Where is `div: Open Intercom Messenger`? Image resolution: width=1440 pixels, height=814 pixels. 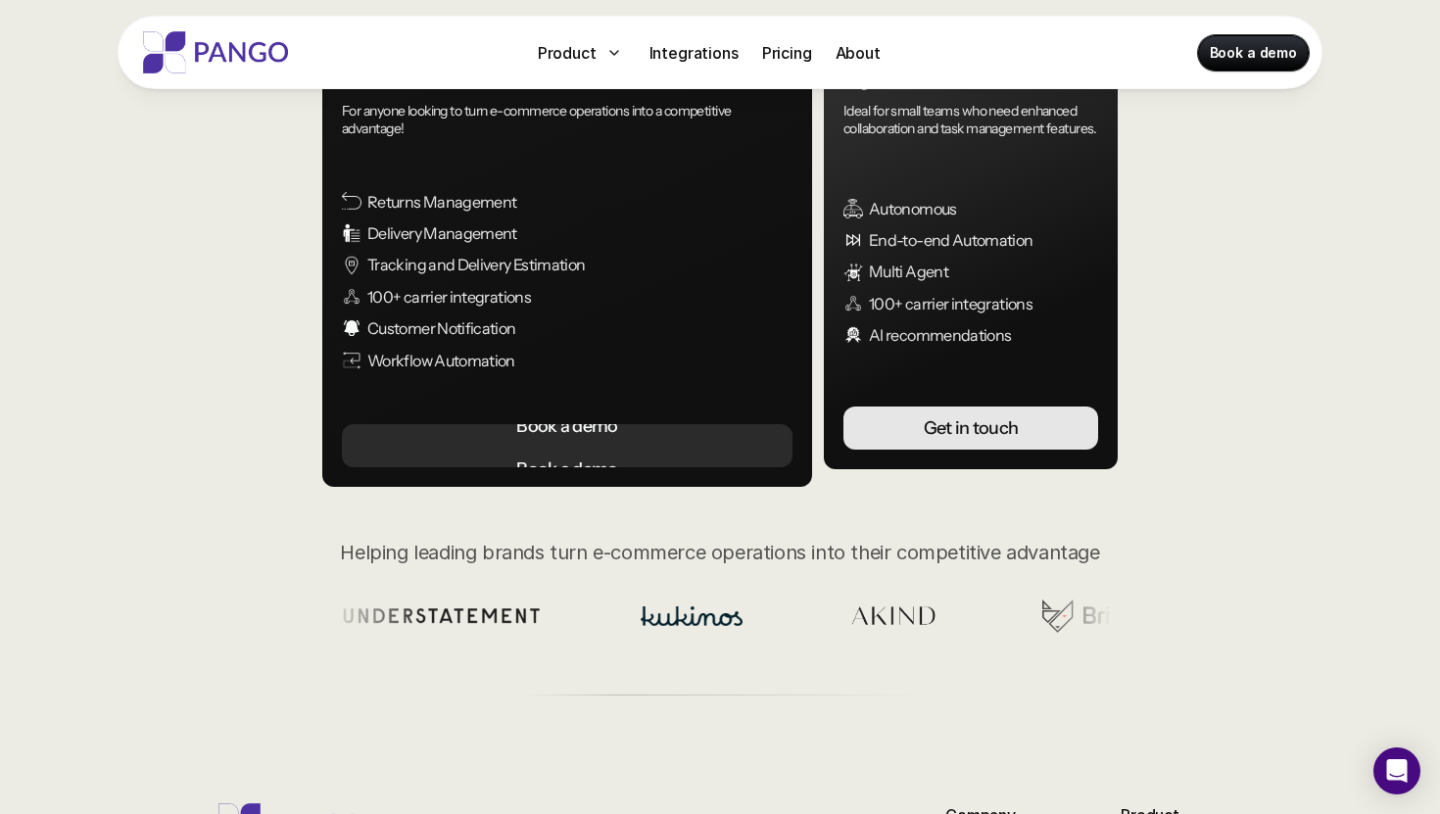 div: Open Intercom Messenger is located at coordinates (1397, 771).